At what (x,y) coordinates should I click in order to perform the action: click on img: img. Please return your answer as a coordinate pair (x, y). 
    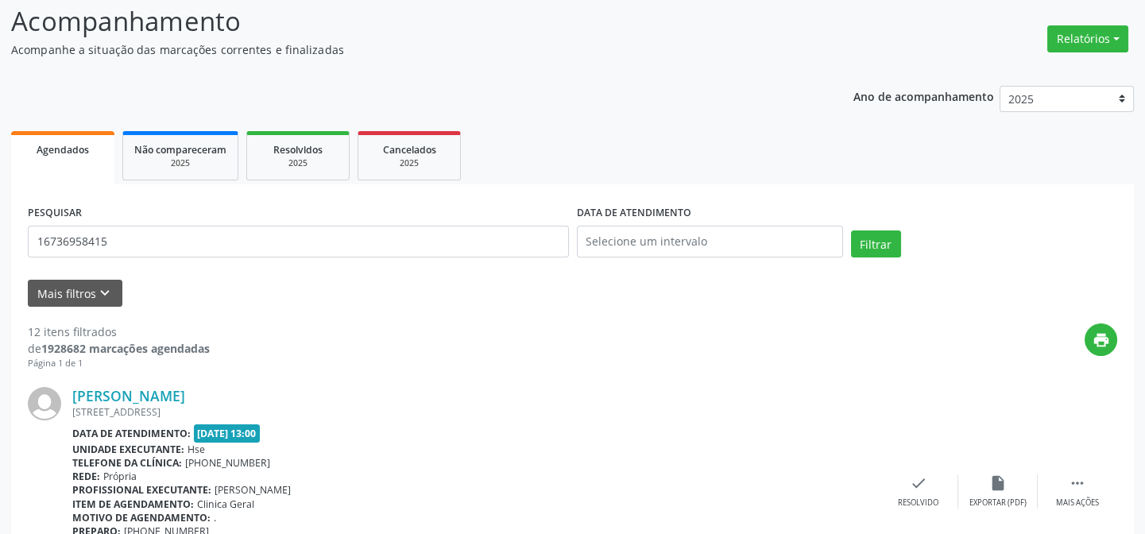
    Looking at the image, I should click on (45, 404).